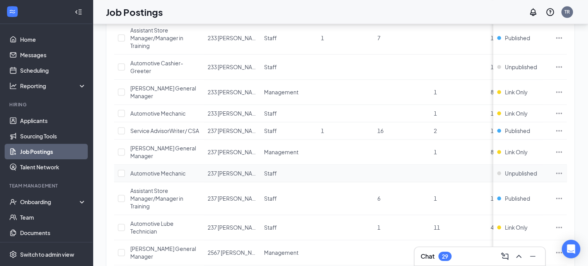 This screenshot has width=588, height=266. Describe the element at coordinates (495, 131) in the screenshot. I see `span: 146` at that location.